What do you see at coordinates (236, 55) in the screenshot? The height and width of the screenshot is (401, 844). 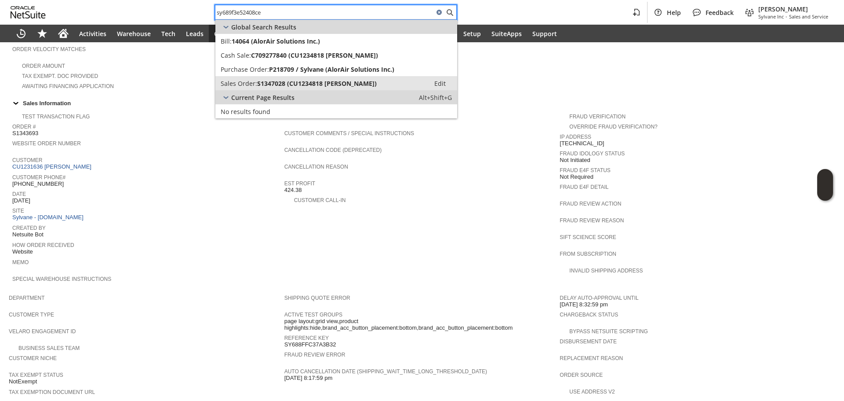 I see `span: Cash Sale:` at bounding box center [236, 55].